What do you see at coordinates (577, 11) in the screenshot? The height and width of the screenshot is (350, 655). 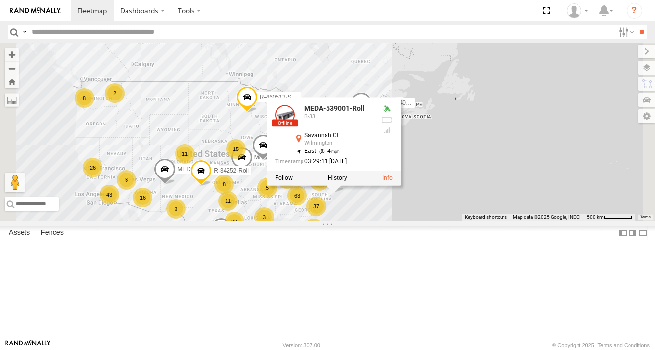 I see `div: Tim Albro` at bounding box center [577, 11].